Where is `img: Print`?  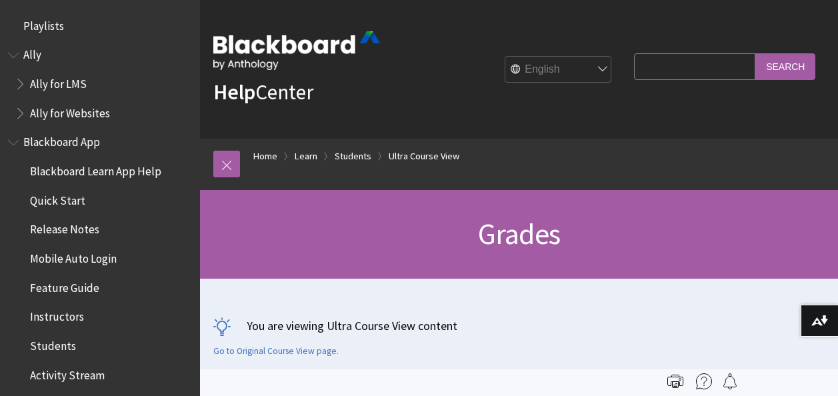 img: Print is located at coordinates (675, 381).